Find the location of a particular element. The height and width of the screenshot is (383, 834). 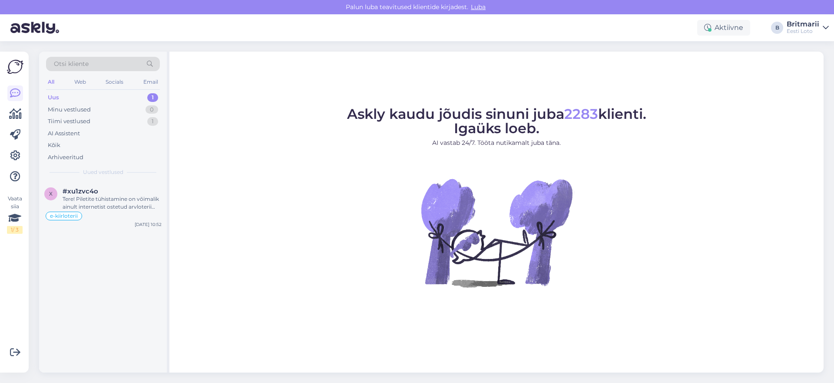

div: Web is located at coordinates (80, 82).